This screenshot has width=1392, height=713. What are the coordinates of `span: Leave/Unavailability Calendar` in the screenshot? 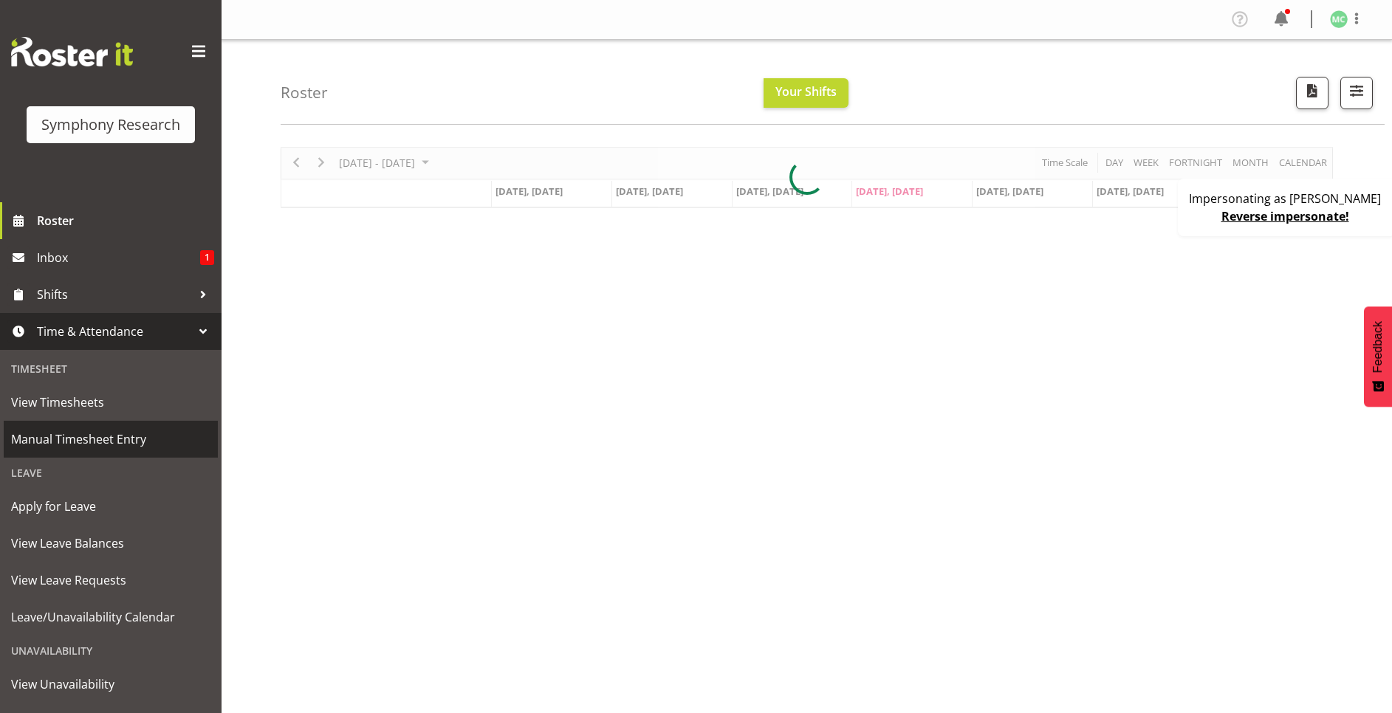 It's located at (111, 617).